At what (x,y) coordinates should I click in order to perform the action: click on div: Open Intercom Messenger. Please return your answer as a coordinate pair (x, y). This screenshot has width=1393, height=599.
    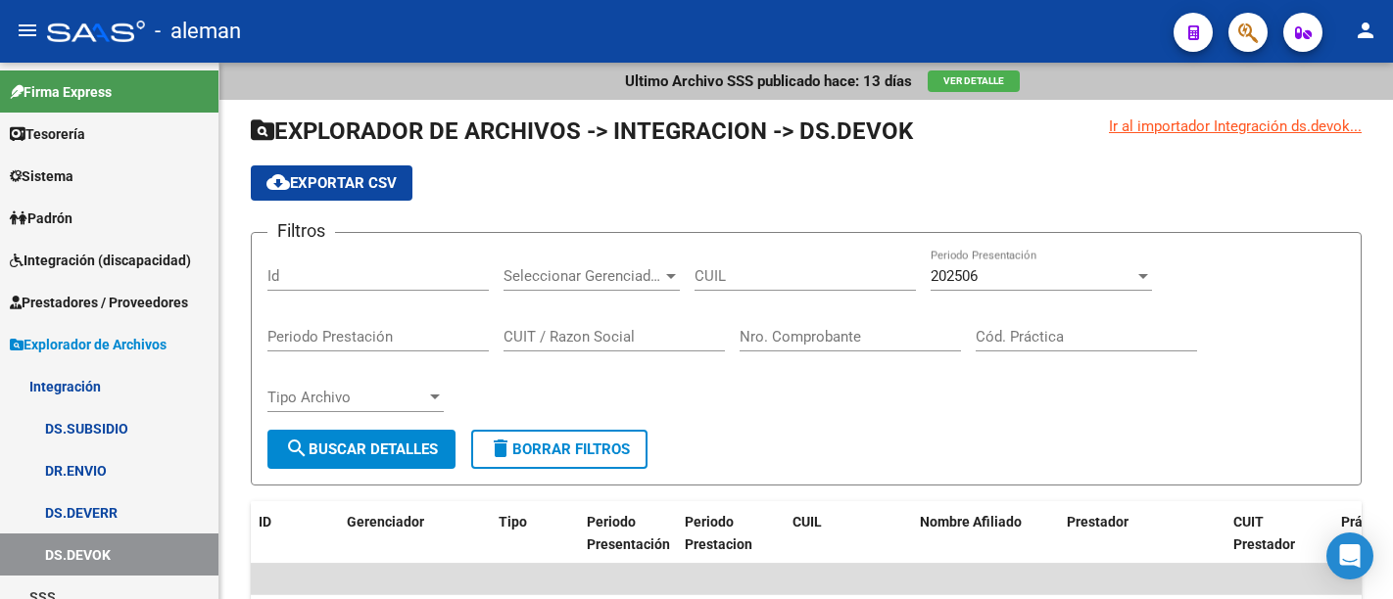
    Looking at the image, I should click on (1349, 556).